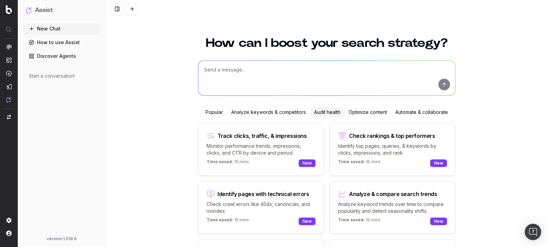 This screenshot has width=548, height=247. Describe the element at coordinates (9, 117) in the screenshot. I see `img: Switch project` at that location.